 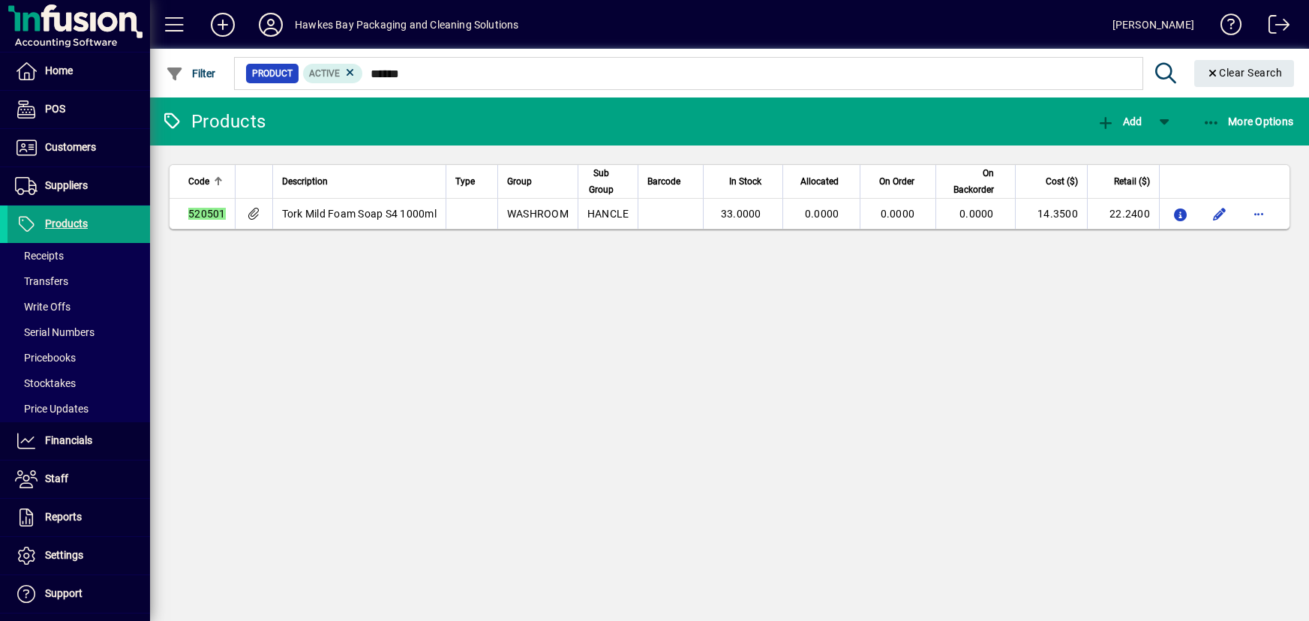 What do you see at coordinates (55, 109) in the screenshot?
I see `span: POS` at bounding box center [55, 109].